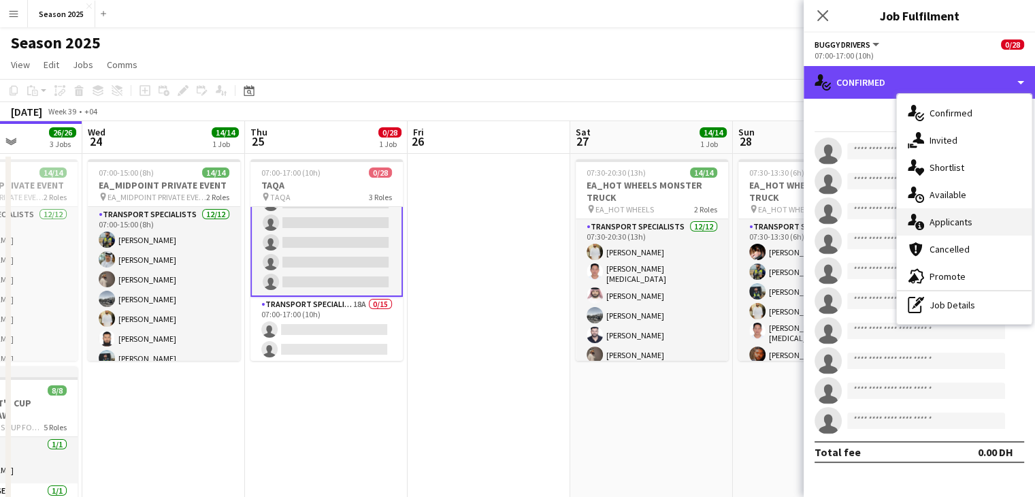  I want to click on div: Total fee, so click(838, 452).